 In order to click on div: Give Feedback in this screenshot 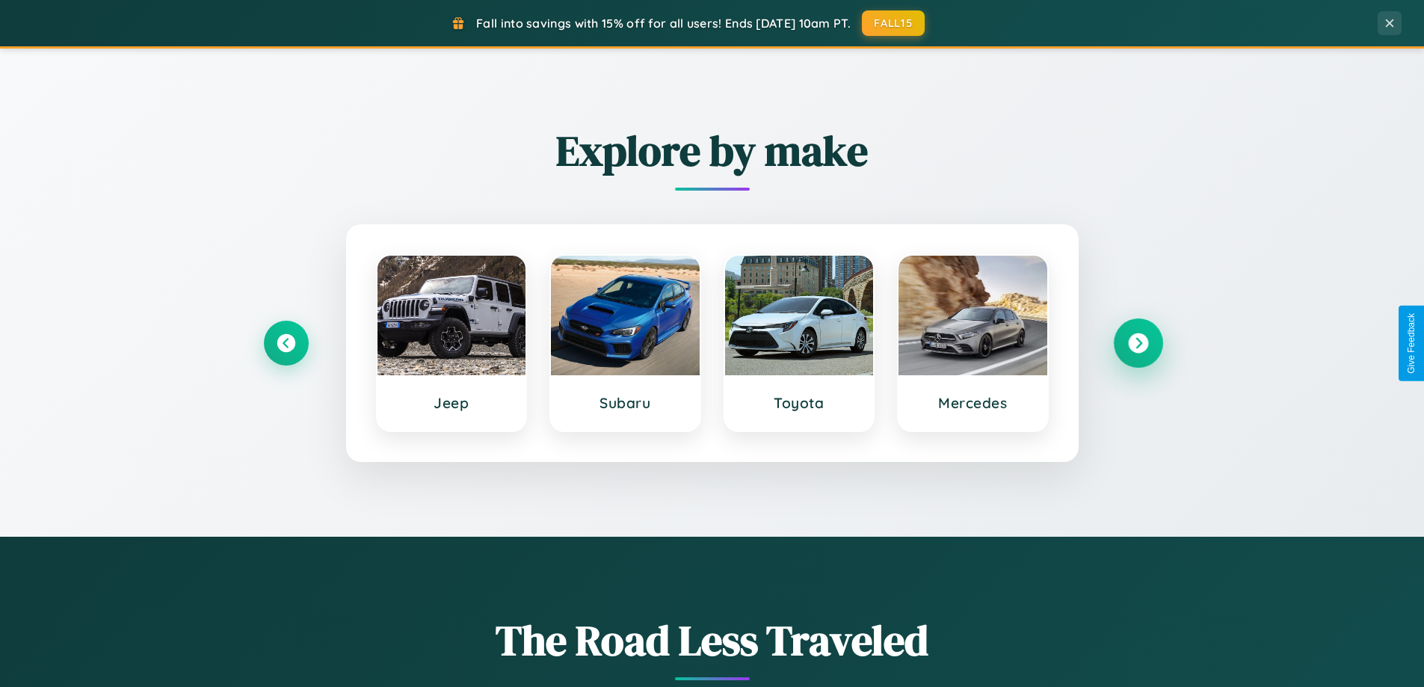, I will do `click(1411, 343)`.